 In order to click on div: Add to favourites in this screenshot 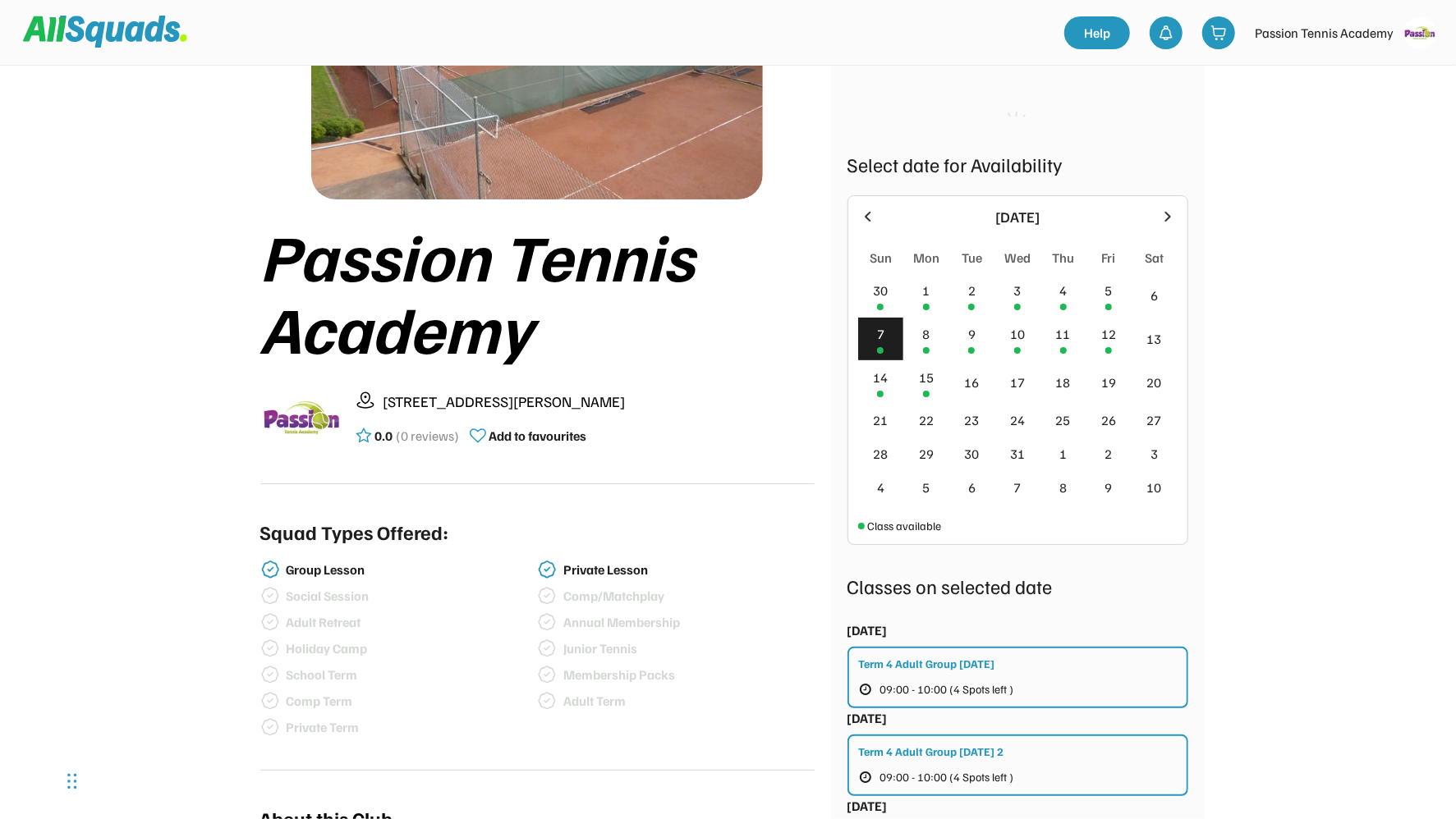, I will do `click(538, 436)`.